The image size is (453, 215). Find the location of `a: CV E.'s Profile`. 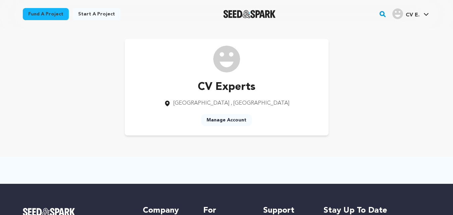

a: CV E.'s Profile is located at coordinates (411, 13).